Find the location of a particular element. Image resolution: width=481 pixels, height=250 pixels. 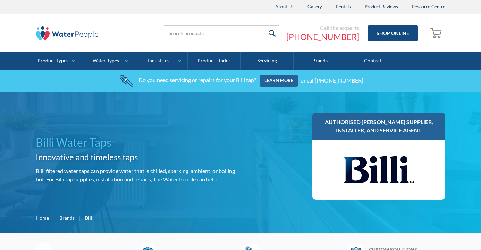

div: Billi is located at coordinates (89, 218).